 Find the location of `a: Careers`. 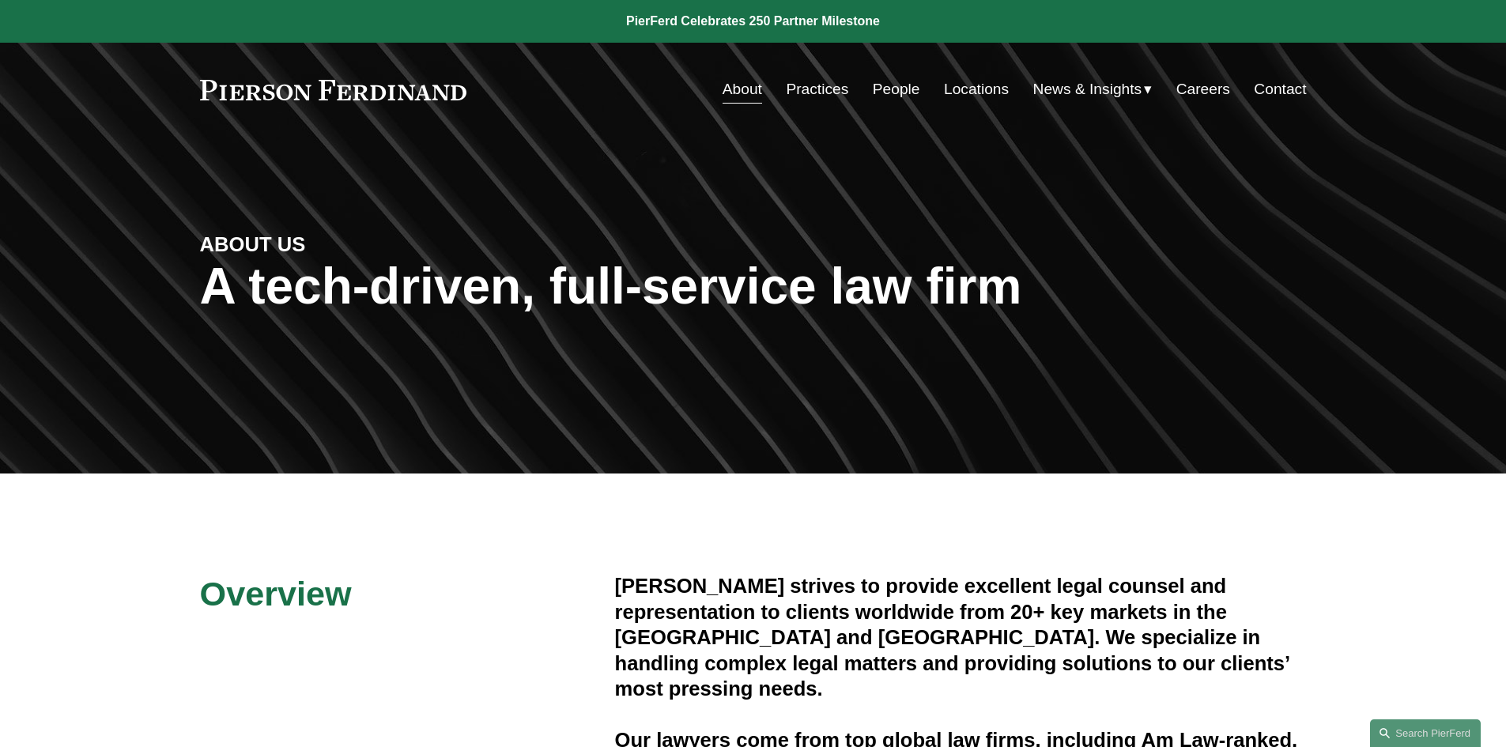

a: Careers is located at coordinates (1203, 89).